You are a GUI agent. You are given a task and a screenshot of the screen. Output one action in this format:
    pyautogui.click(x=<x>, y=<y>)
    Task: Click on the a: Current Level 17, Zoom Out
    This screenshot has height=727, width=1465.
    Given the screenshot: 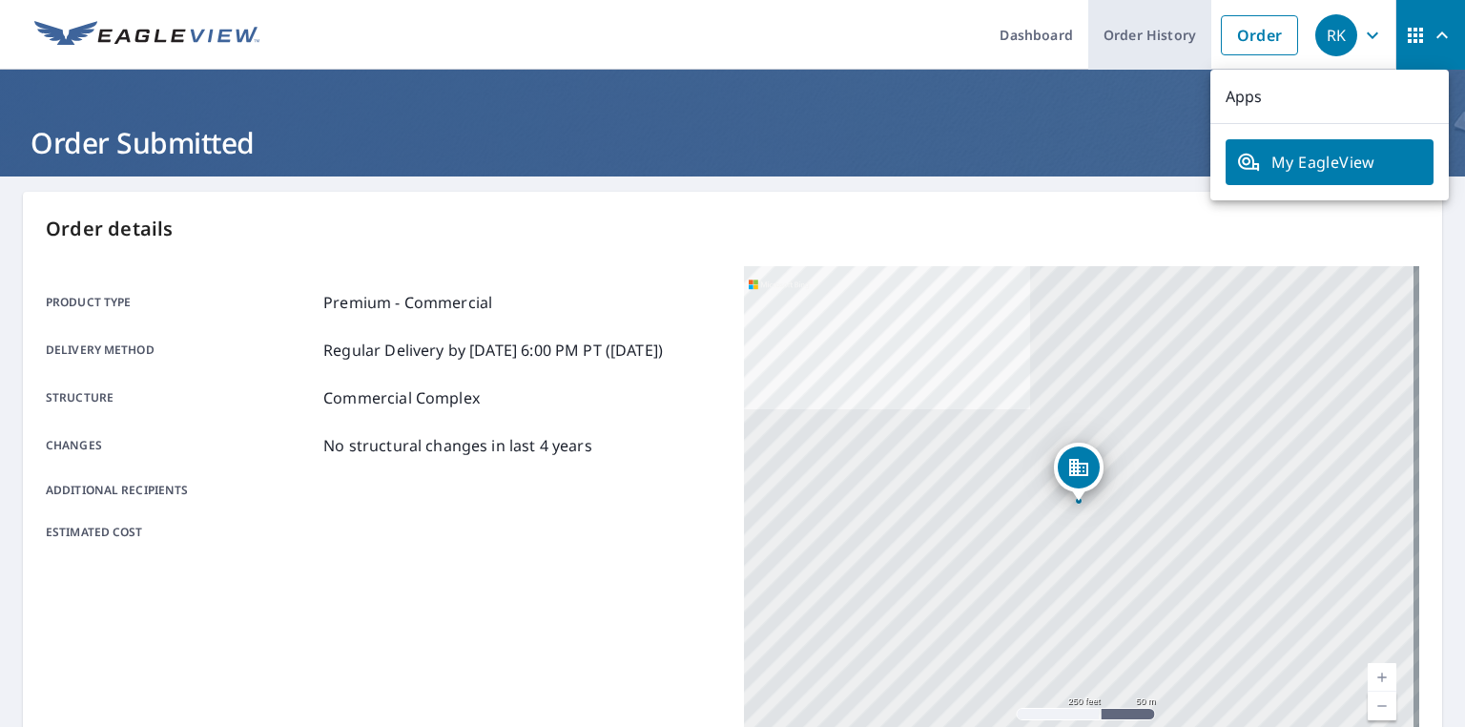 What is the action you would take?
    pyautogui.click(x=1382, y=706)
    